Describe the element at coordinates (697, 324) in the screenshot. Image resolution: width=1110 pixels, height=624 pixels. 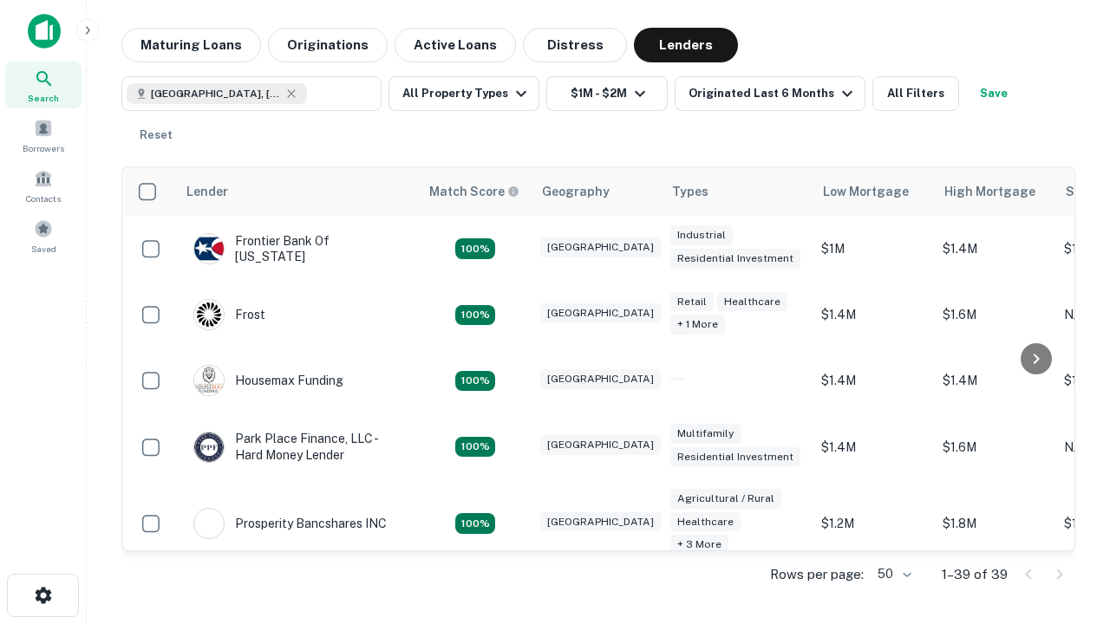
I see `div: + 1 more` at that location.